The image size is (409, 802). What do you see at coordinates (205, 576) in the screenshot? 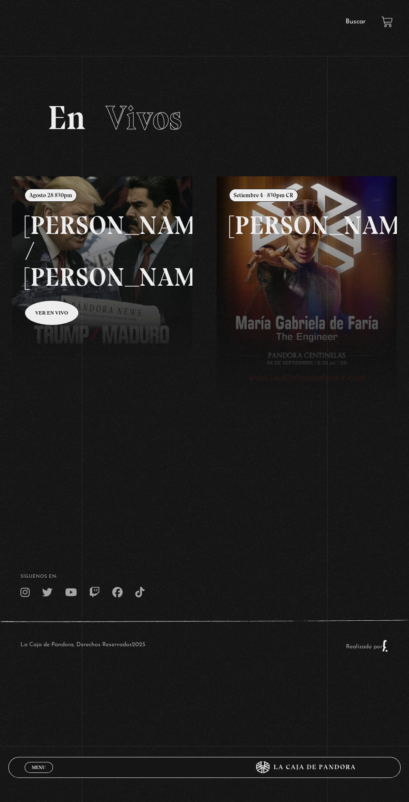
I see `h4: SÍguenos en:` at bounding box center [205, 576].